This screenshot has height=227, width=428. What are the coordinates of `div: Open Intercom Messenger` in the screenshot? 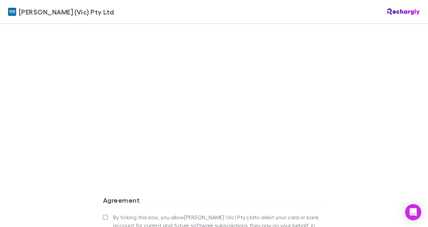 It's located at (413, 212).